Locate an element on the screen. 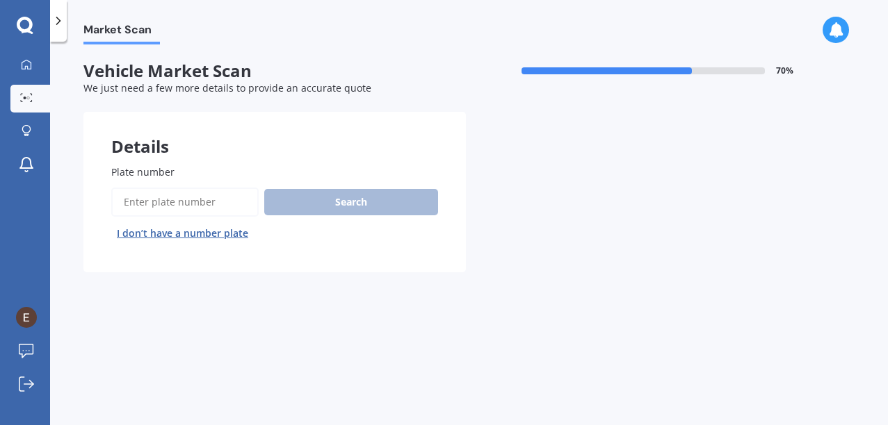 The image size is (888, 425). span: Plate number is located at coordinates (142, 172).